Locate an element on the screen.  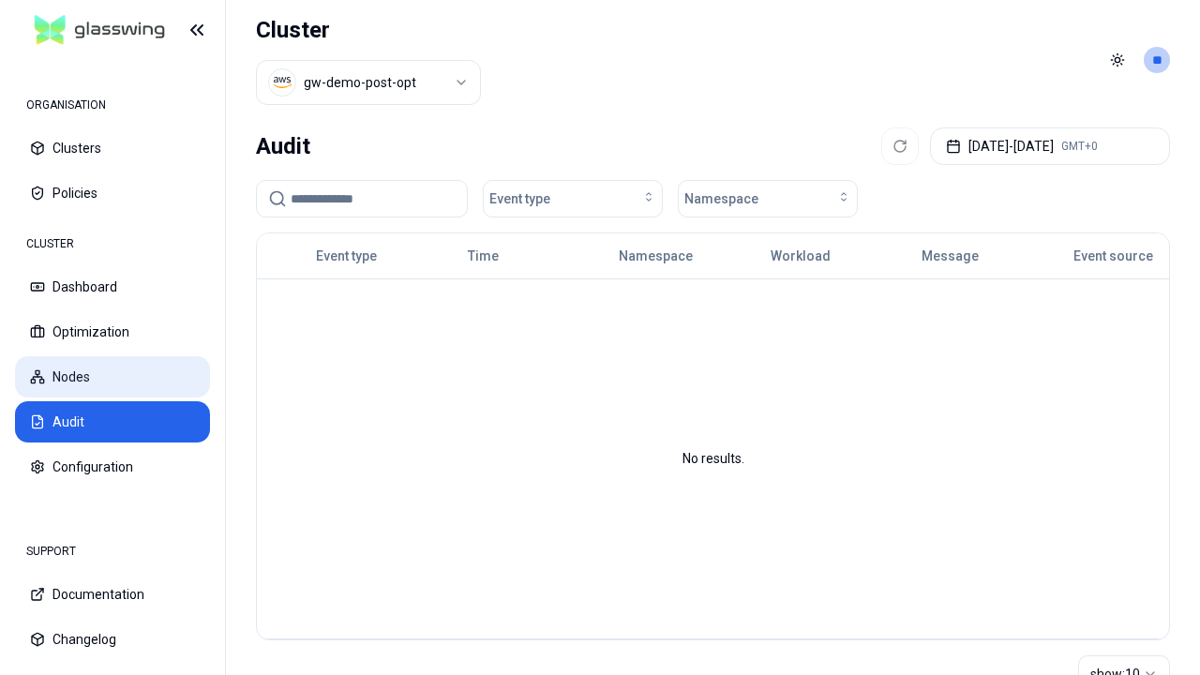
button: Dashboard is located at coordinates (112, 287).